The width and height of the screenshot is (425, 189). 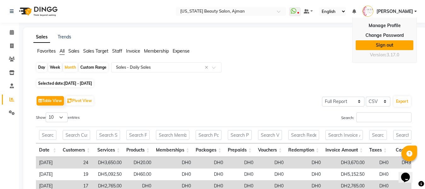 I want to click on div: Week, so click(x=55, y=67).